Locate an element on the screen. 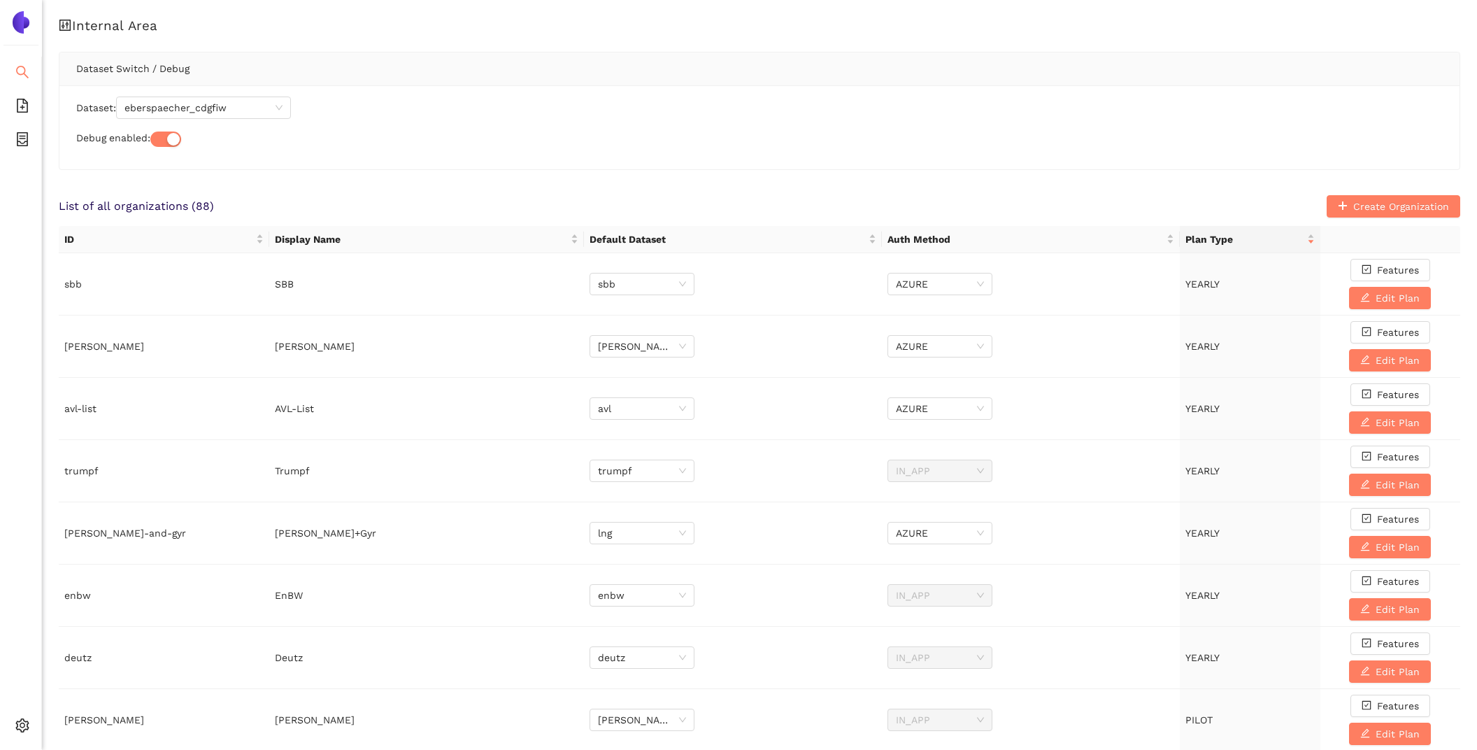 The height and width of the screenshot is (750, 1477). span: Plan Type is located at coordinates (1244, 239).